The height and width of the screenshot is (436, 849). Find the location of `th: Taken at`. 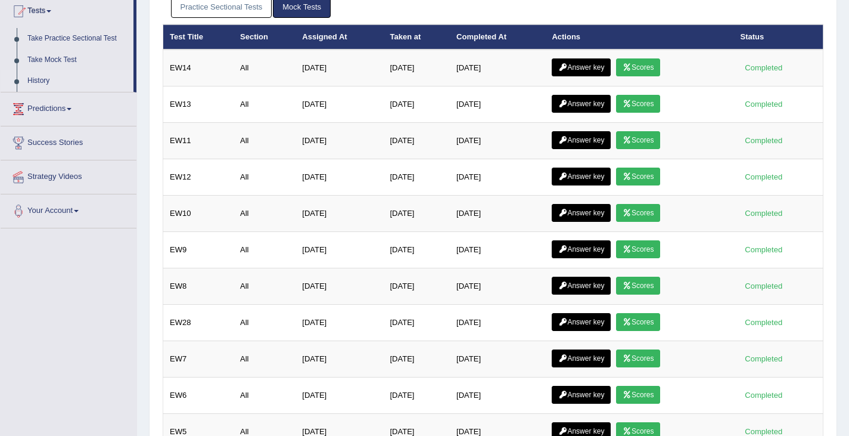

th: Taken at is located at coordinates (417, 37).